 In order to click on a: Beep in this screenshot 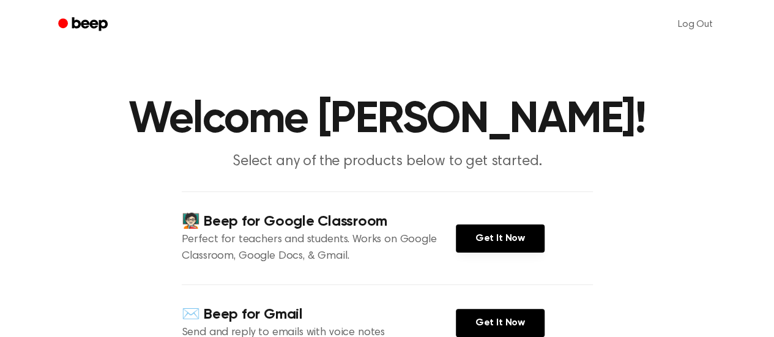, I will do `click(84, 24)`.